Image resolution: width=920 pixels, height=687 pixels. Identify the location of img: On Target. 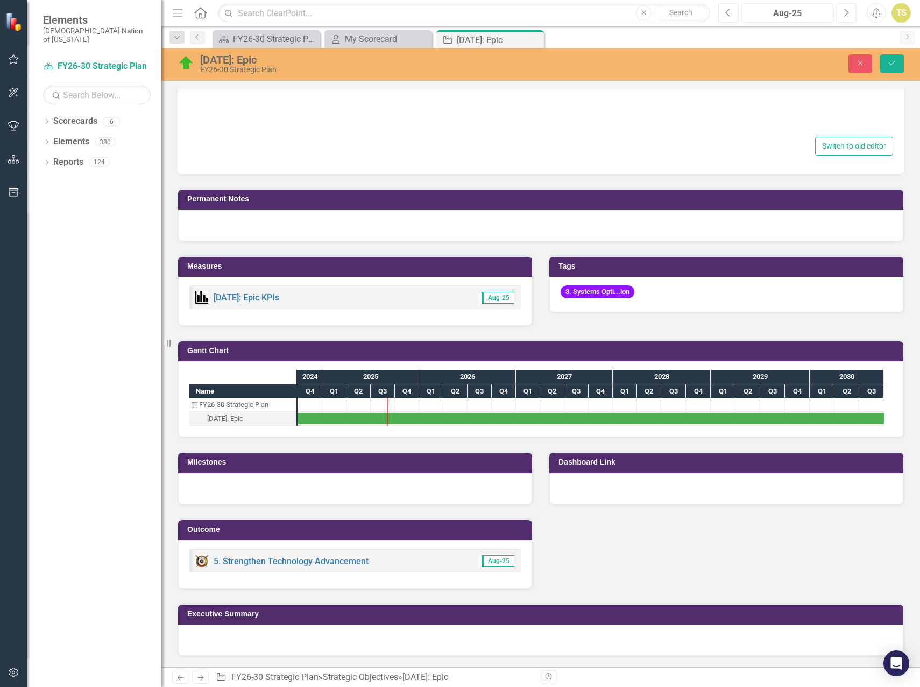
(186, 63).